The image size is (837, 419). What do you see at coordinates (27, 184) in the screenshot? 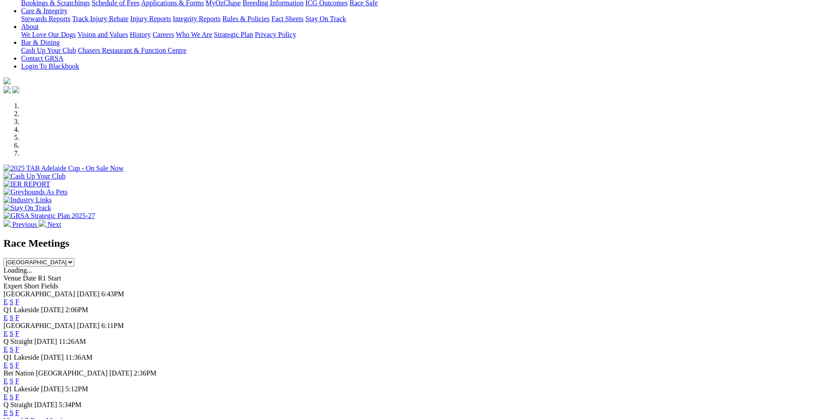
I see `img: IER REPORT` at bounding box center [27, 184].